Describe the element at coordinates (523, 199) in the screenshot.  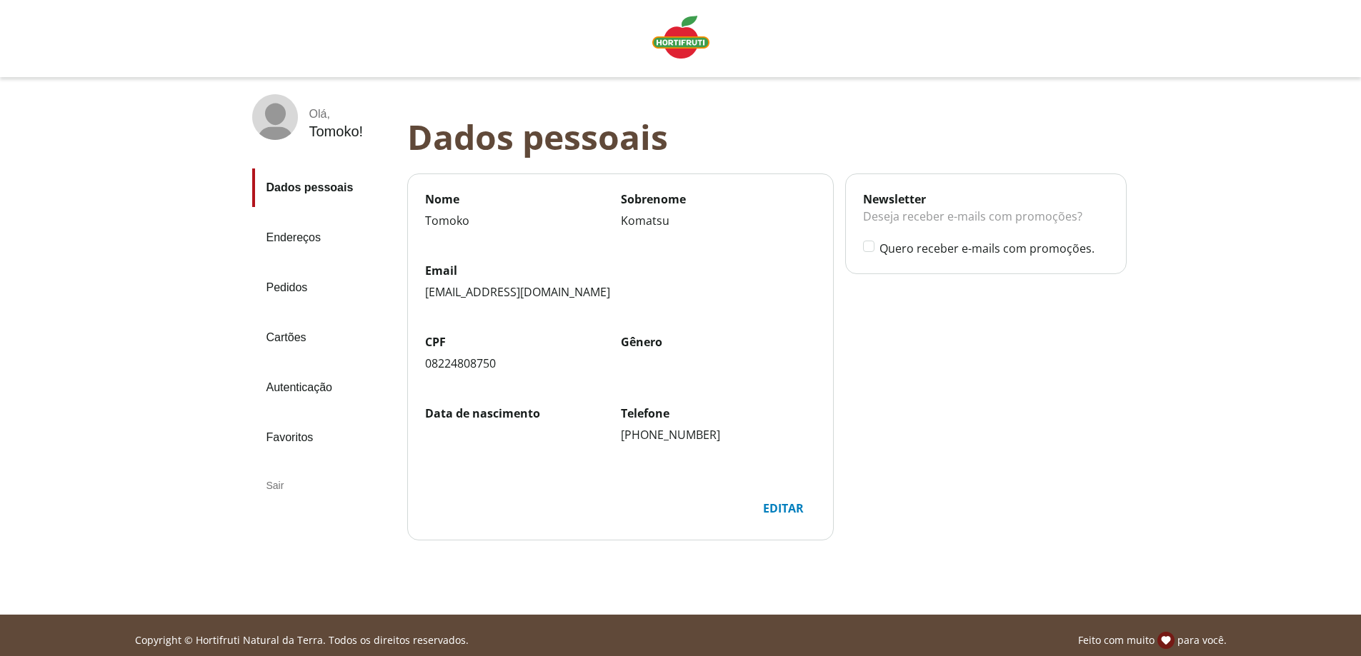
I see `label: Nome` at that location.